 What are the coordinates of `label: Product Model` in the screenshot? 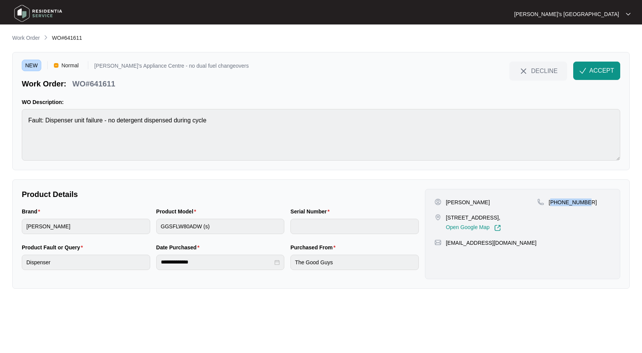 It's located at (178, 211).